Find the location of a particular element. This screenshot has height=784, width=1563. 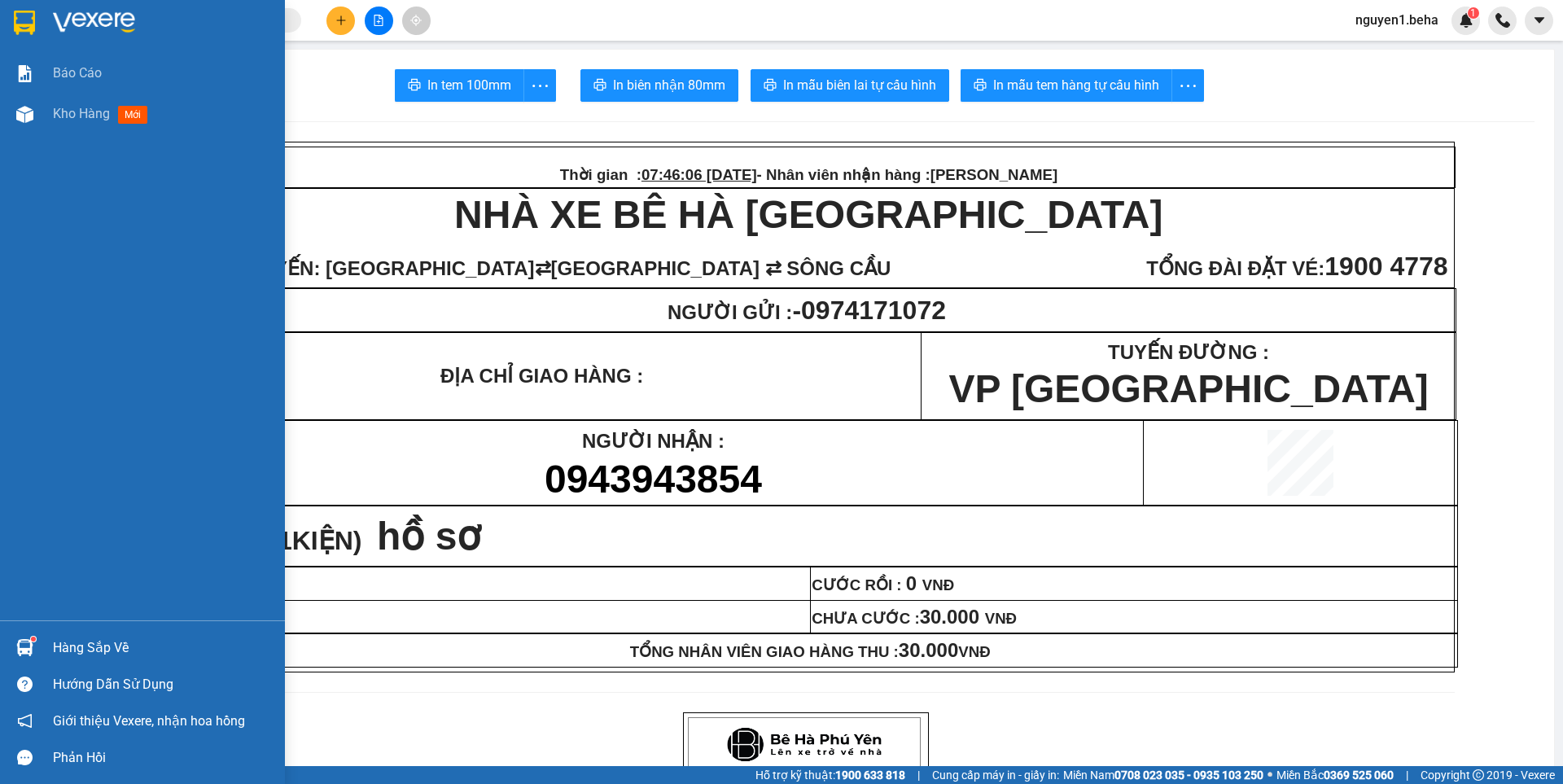

span: hồ sơ is located at coordinates (428, 536).